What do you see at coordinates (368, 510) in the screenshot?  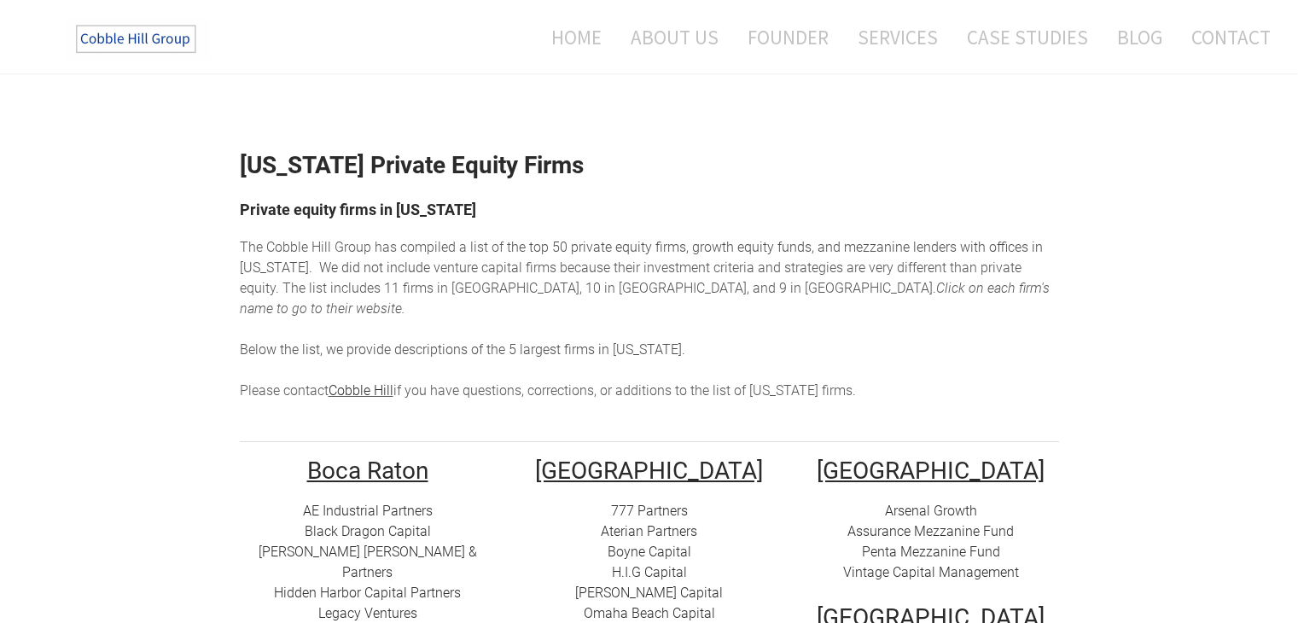 I see `a: AE Industrial Partners` at bounding box center [368, 510].